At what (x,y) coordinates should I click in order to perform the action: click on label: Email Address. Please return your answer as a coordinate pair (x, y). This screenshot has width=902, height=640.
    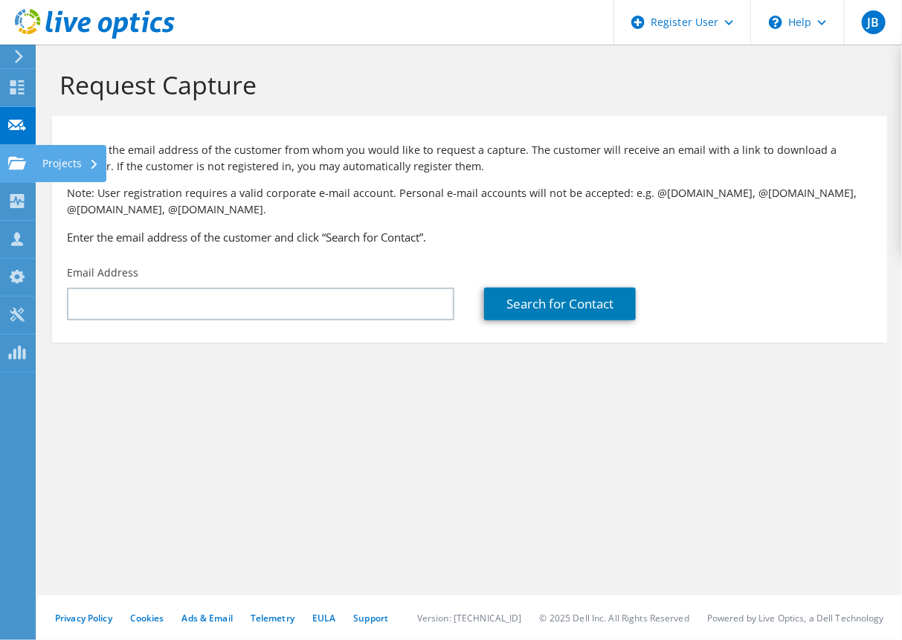
    Looking at the image, I should click on (103, 273).